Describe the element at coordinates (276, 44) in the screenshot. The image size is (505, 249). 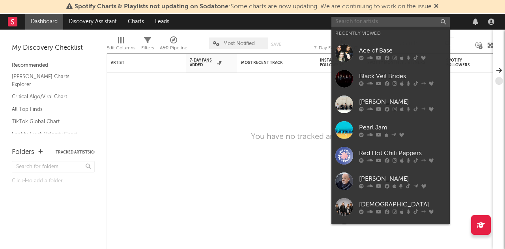
I see `button: Save` at that location.